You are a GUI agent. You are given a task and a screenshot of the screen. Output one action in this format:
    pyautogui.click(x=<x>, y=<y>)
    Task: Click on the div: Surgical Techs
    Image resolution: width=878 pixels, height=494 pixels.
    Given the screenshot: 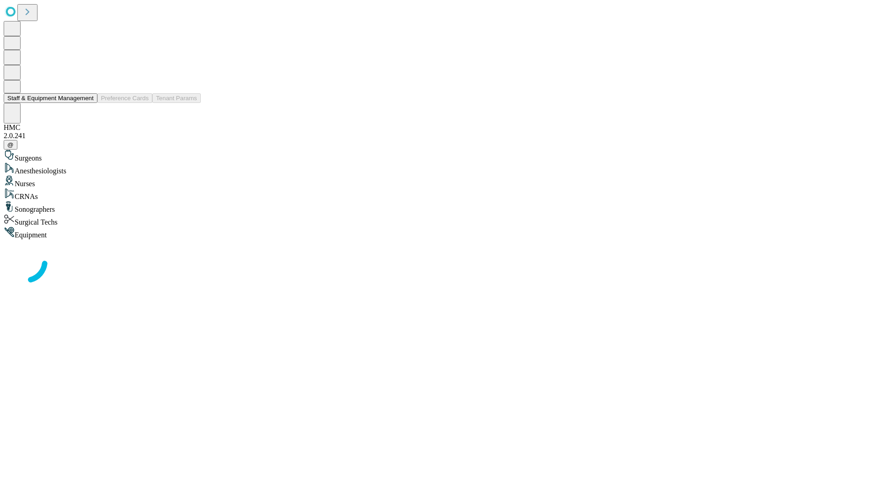 What is the action you would take?
    pyautogui.click(x=439, y=220)
    